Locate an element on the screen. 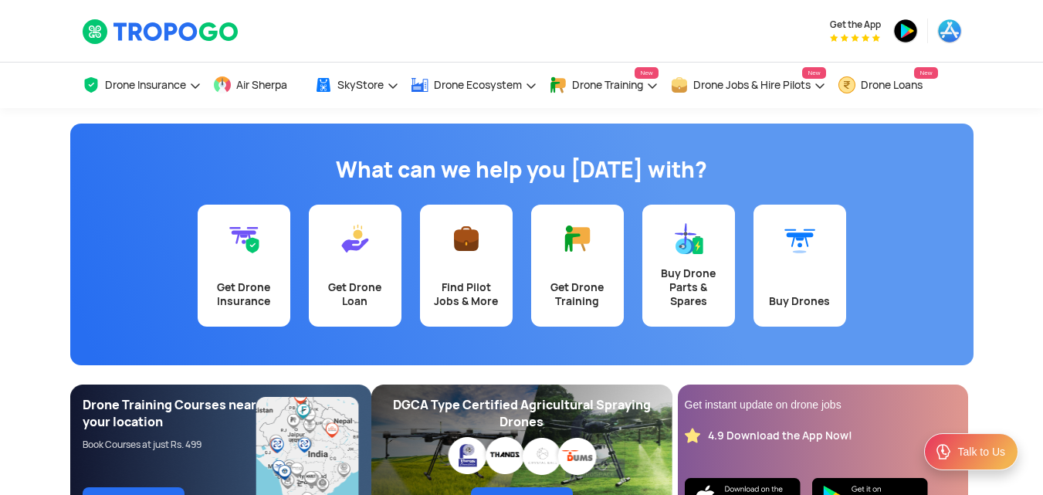  a: Drone Insurance is located at coordinates (141, 85).